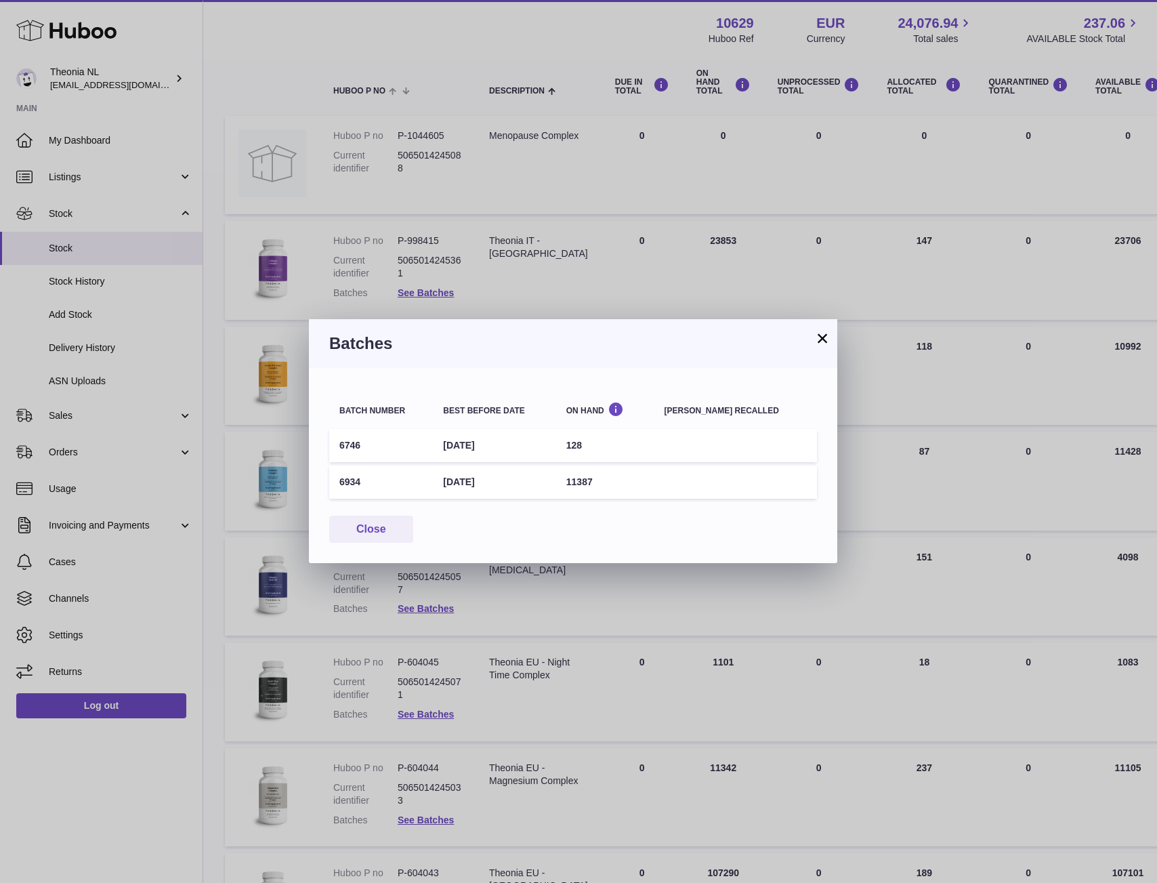  What do you see at coordinates (381, 482) in the screenshot?
I see `td: 6934` at bounding box center [381, 482].